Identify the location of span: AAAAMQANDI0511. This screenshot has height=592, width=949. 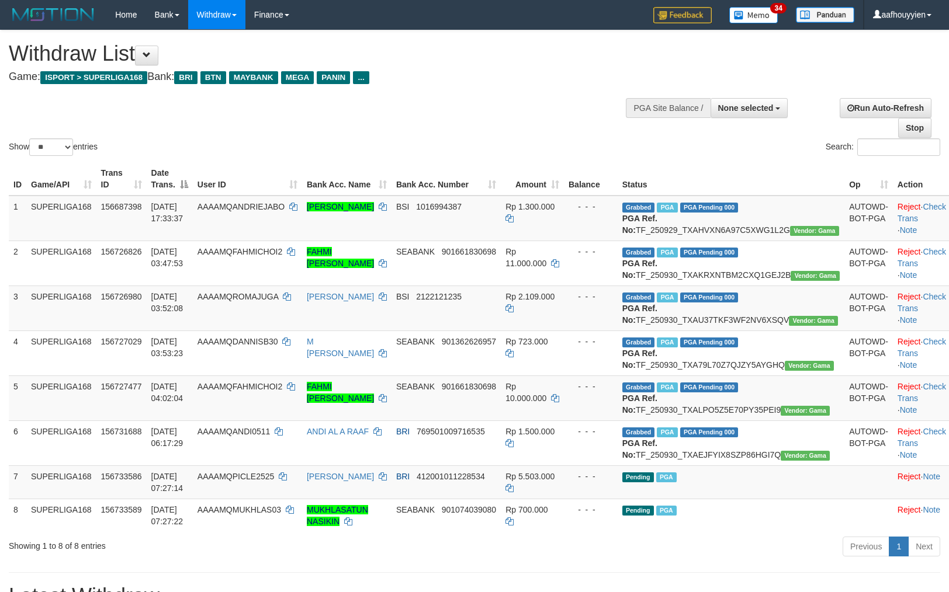
(234, 432).